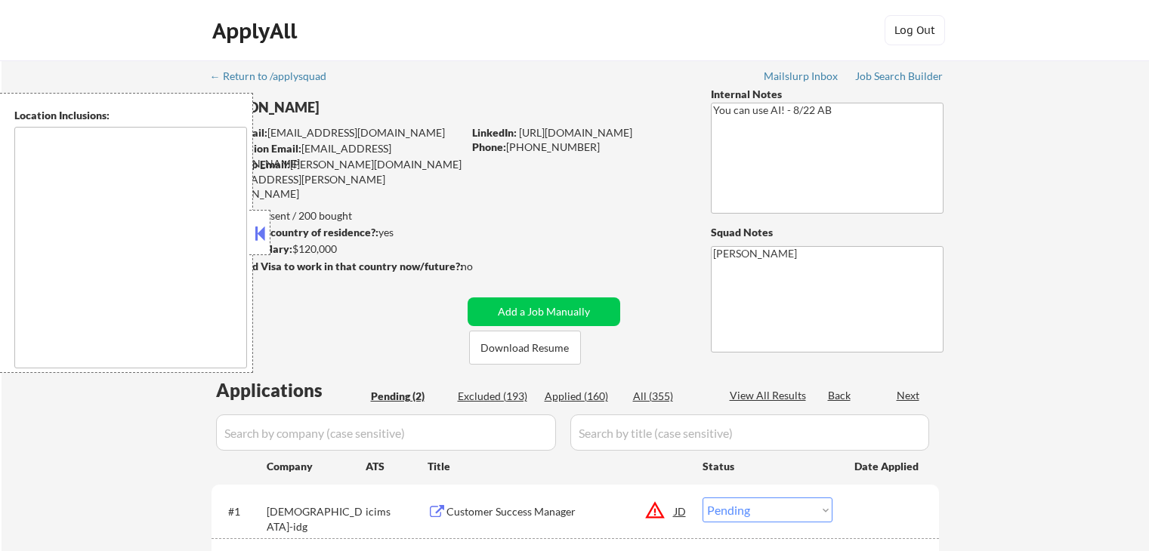 The height and width of the screenshot is (551, 1149). Describe the element at coordinates (275, 76) in the screenshot. I see `div: ← Return to /applysquad` at that location.